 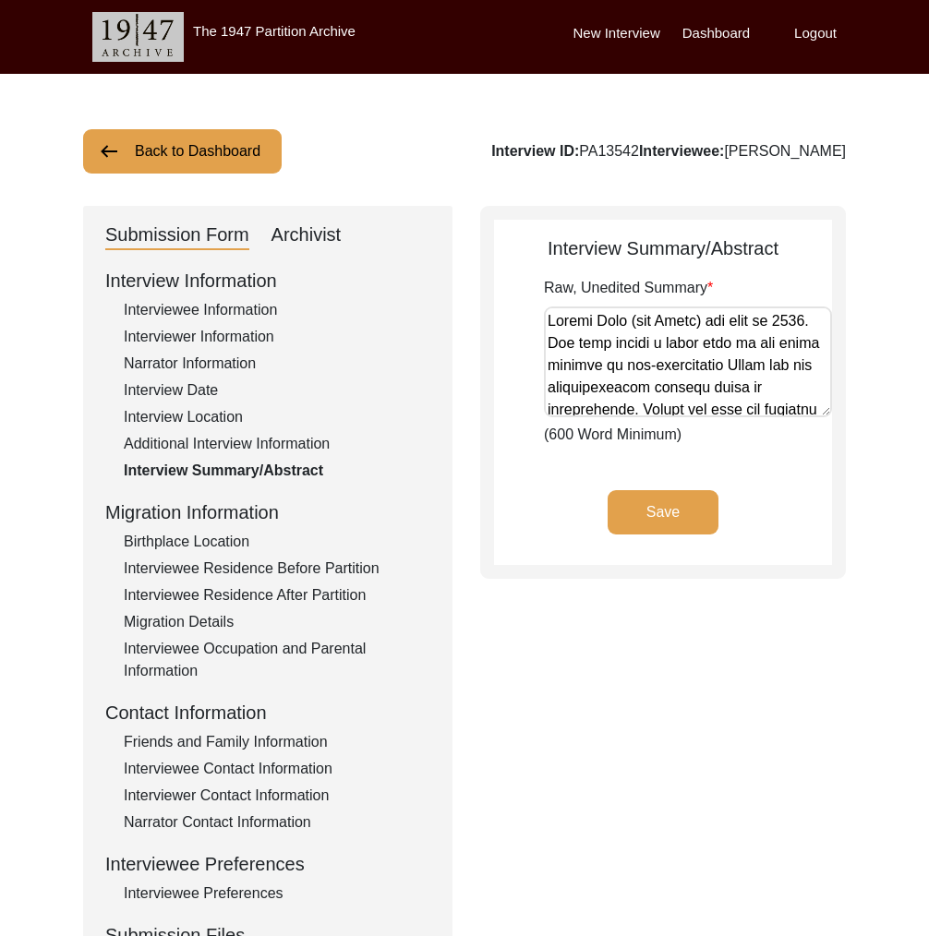 What do you see at coordinates (138, 37) in the screenshot?
I see `img: header-logo.png` at bounding box center [138, 37].